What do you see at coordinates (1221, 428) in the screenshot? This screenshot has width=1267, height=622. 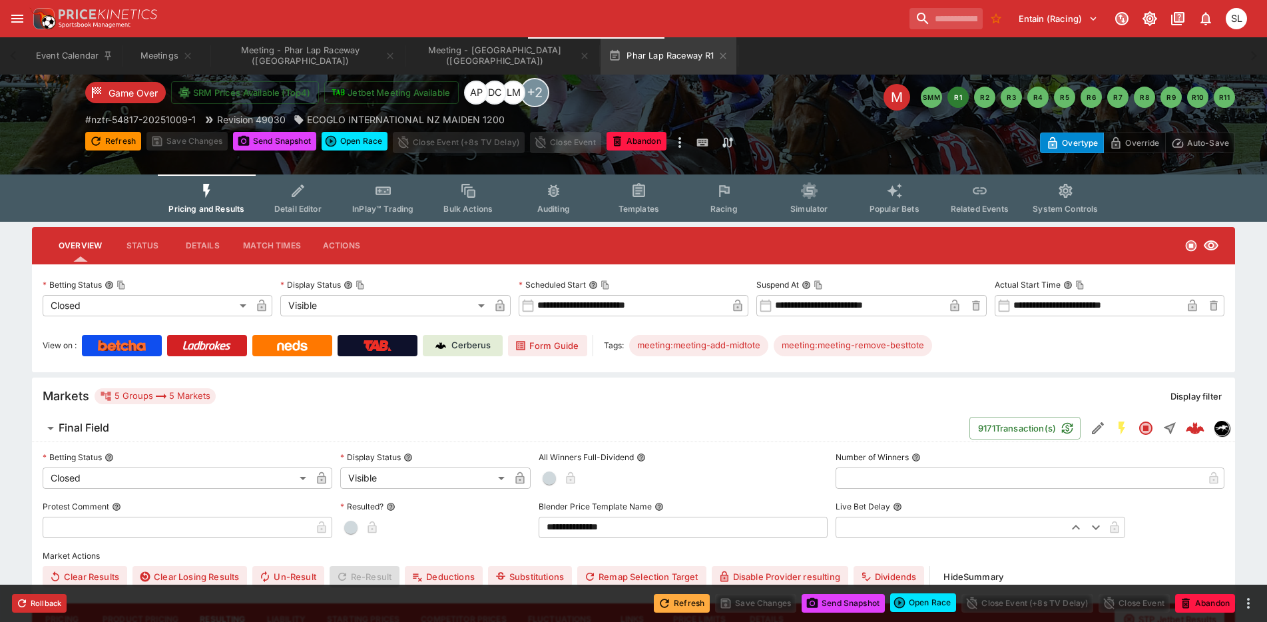 I see `div: nztr` at bounding box center [1221, 428].